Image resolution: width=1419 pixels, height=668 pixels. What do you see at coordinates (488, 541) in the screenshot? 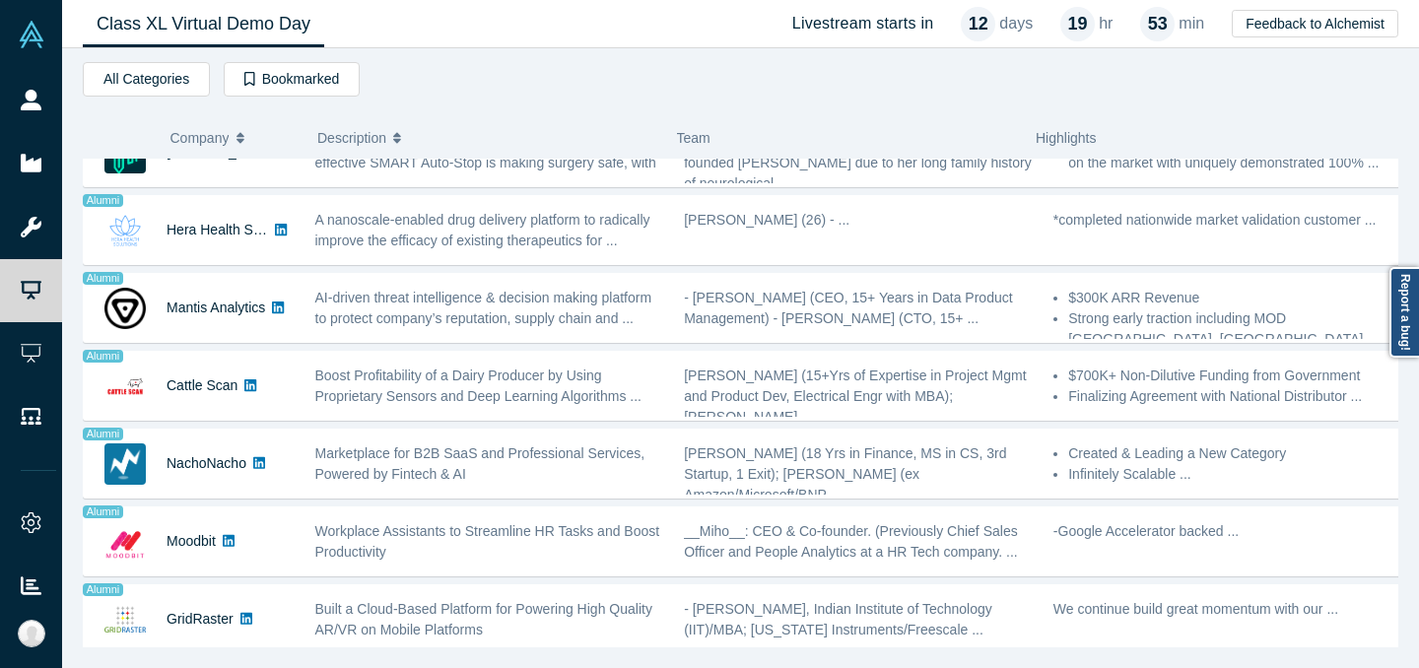
I see `span: Workplace Assistants to Streamline HR Tasks and Boost Productivity` at bounding box center [488, 541].